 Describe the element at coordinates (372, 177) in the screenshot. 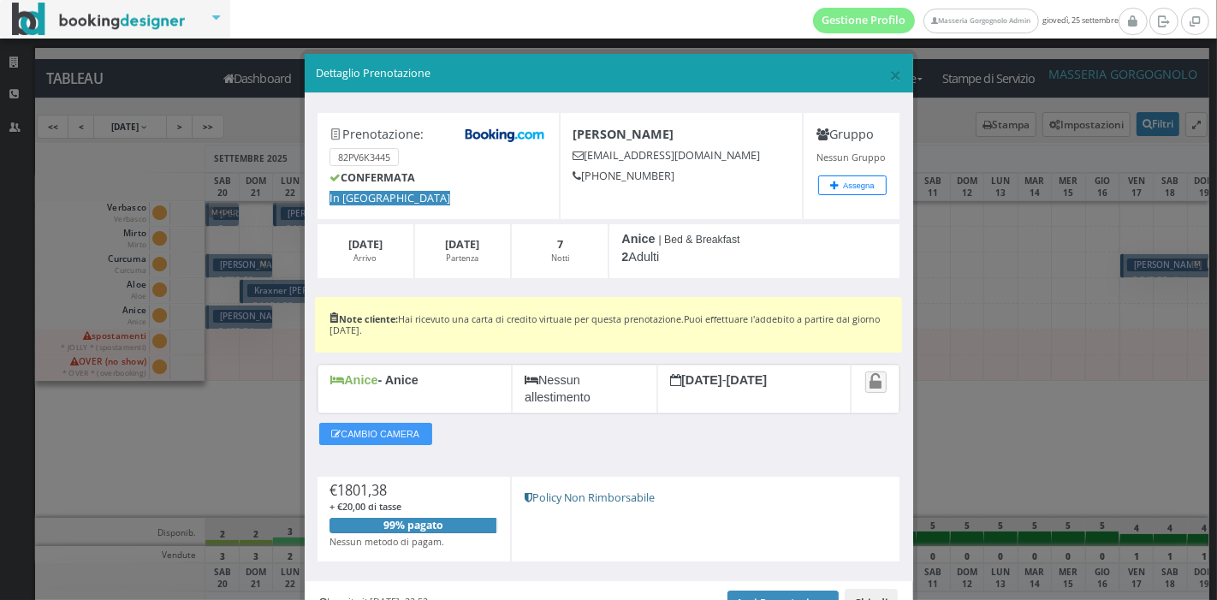

I see `b: CONFERMATA` at that location.